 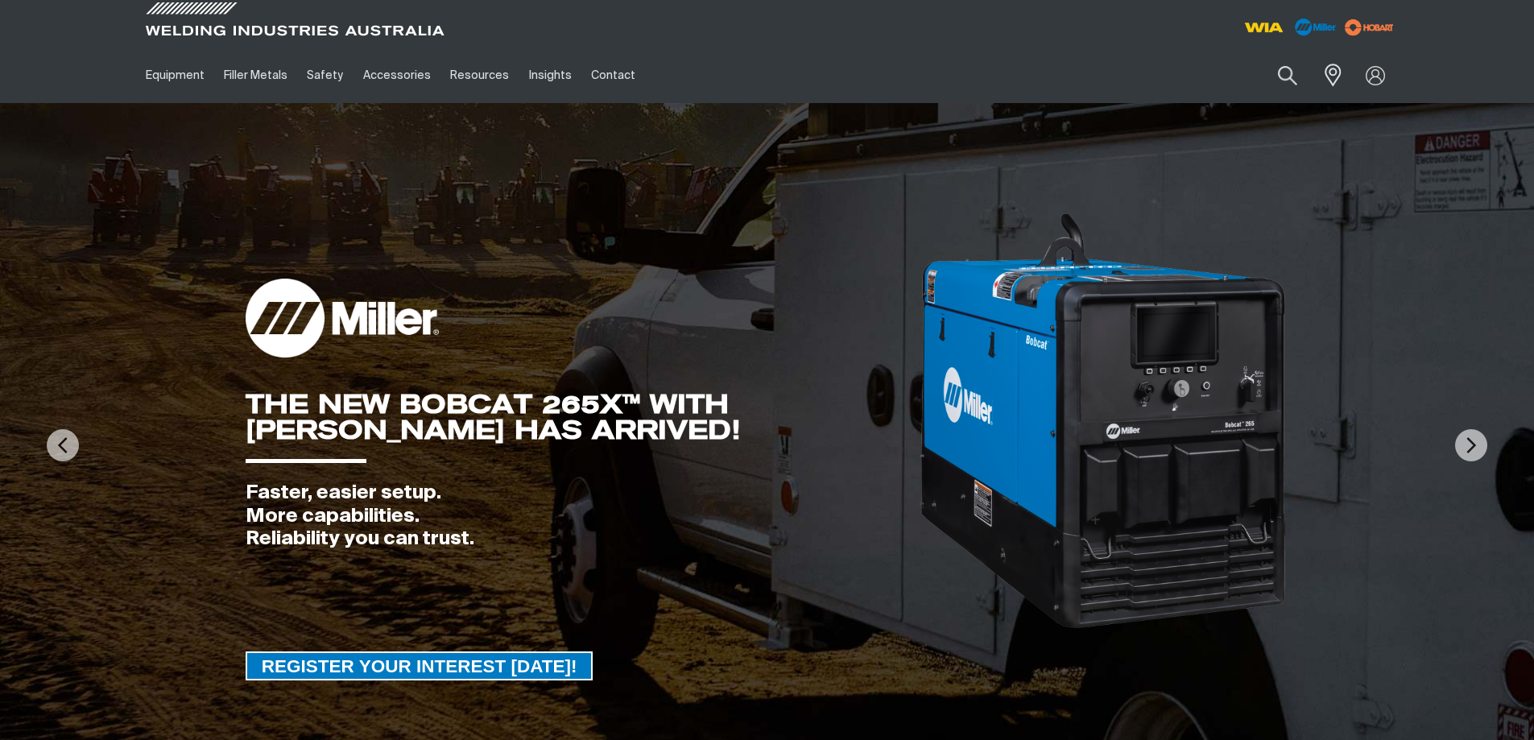 What do you see at coordinates (324, 75) in the screenshot?
I see `a: Safety` at bounding box center [324, 75].